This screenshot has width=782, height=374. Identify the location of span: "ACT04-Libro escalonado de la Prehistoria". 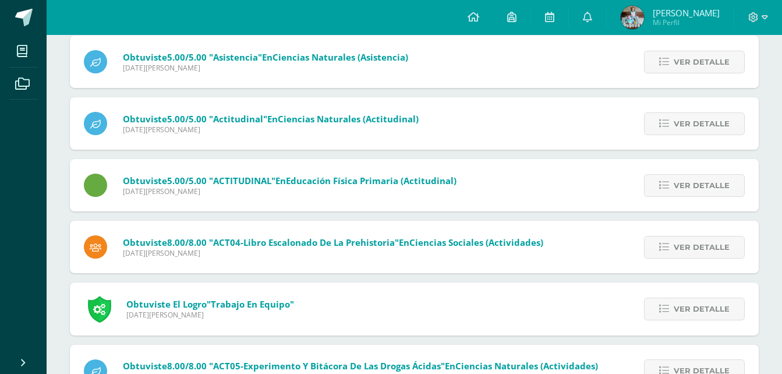
(304, 242).